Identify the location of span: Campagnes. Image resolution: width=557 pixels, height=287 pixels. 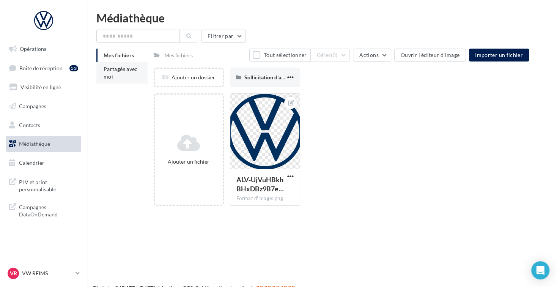
(33, 106).